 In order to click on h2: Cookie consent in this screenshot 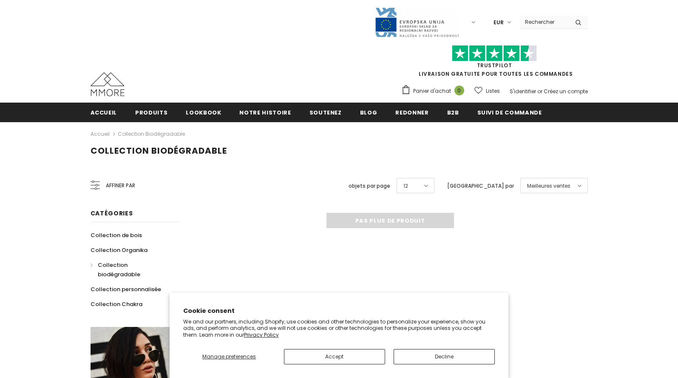, I will do `click(339, 310)`.